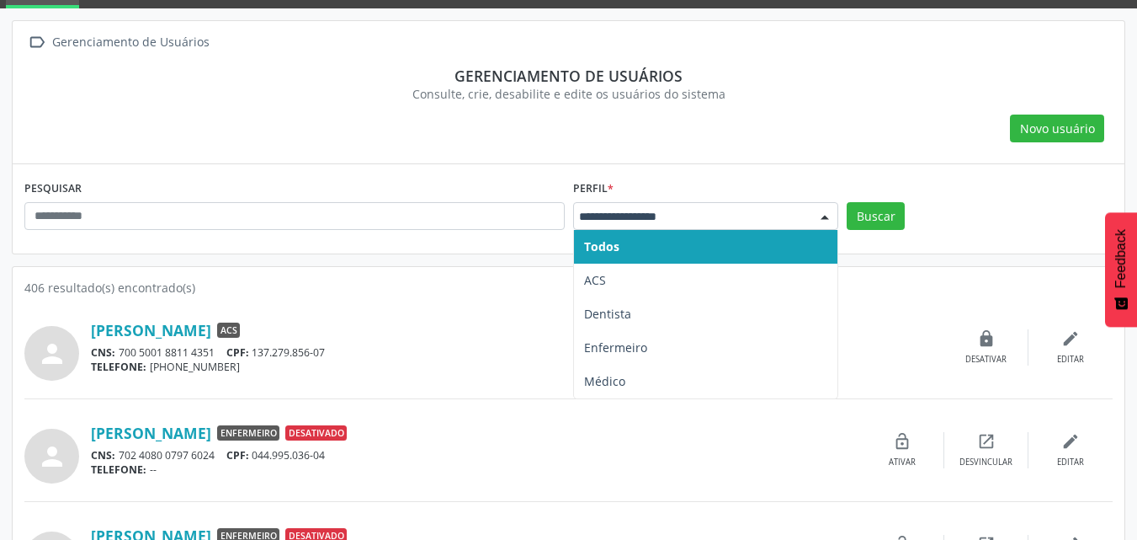  I want to click on div: Consulte, crie, desabilite e edite os usuários do sistema, so click(568, 93).